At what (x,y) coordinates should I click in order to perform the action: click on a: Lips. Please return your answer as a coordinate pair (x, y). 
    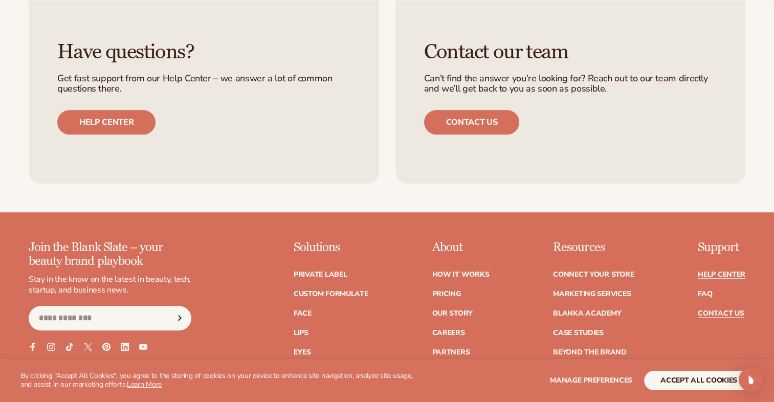
    Looking at the image, I should click on (301, 333).